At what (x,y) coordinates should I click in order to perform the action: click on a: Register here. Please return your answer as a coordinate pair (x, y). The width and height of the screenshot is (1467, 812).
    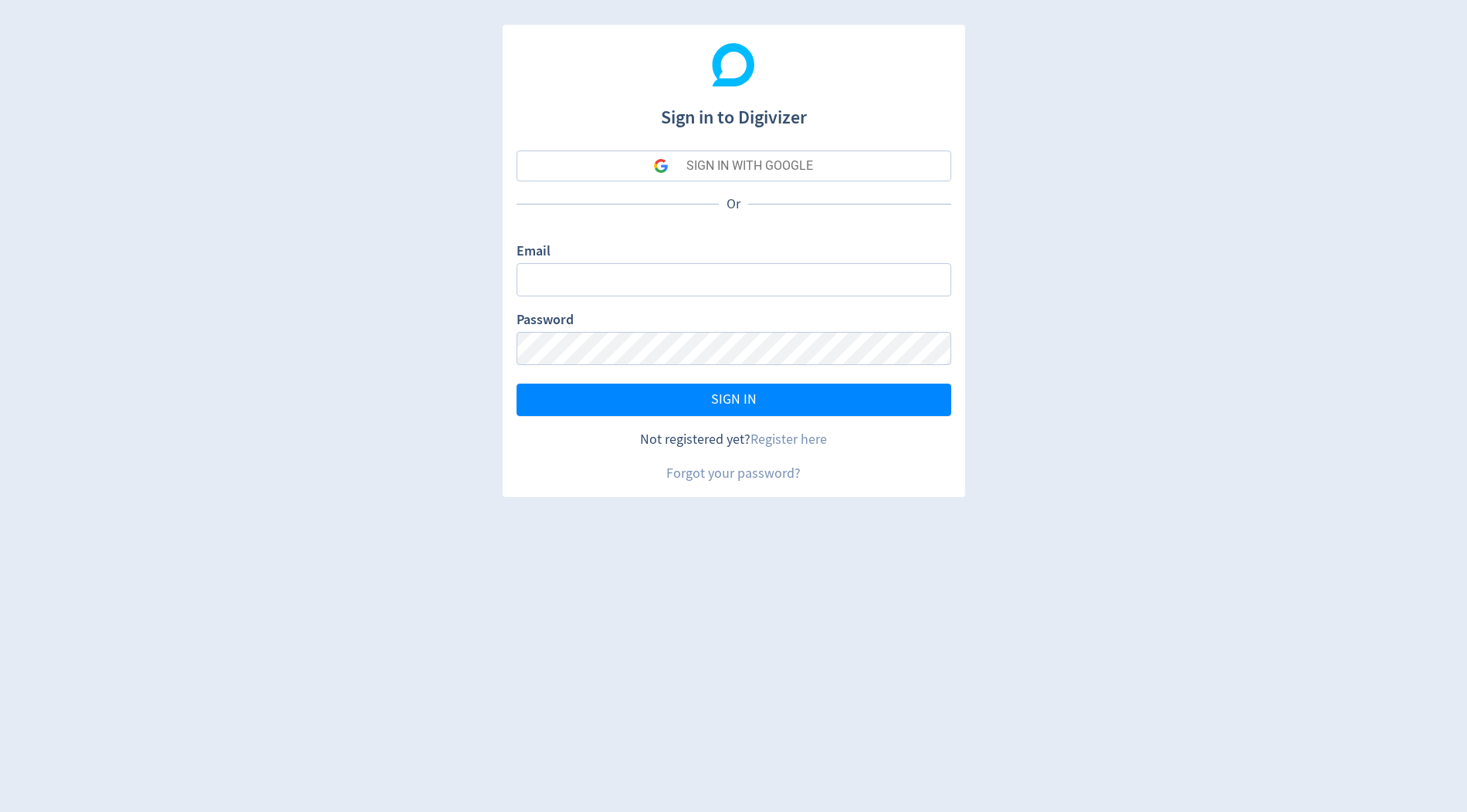
    Looking at the image, I should click on (789, 440).